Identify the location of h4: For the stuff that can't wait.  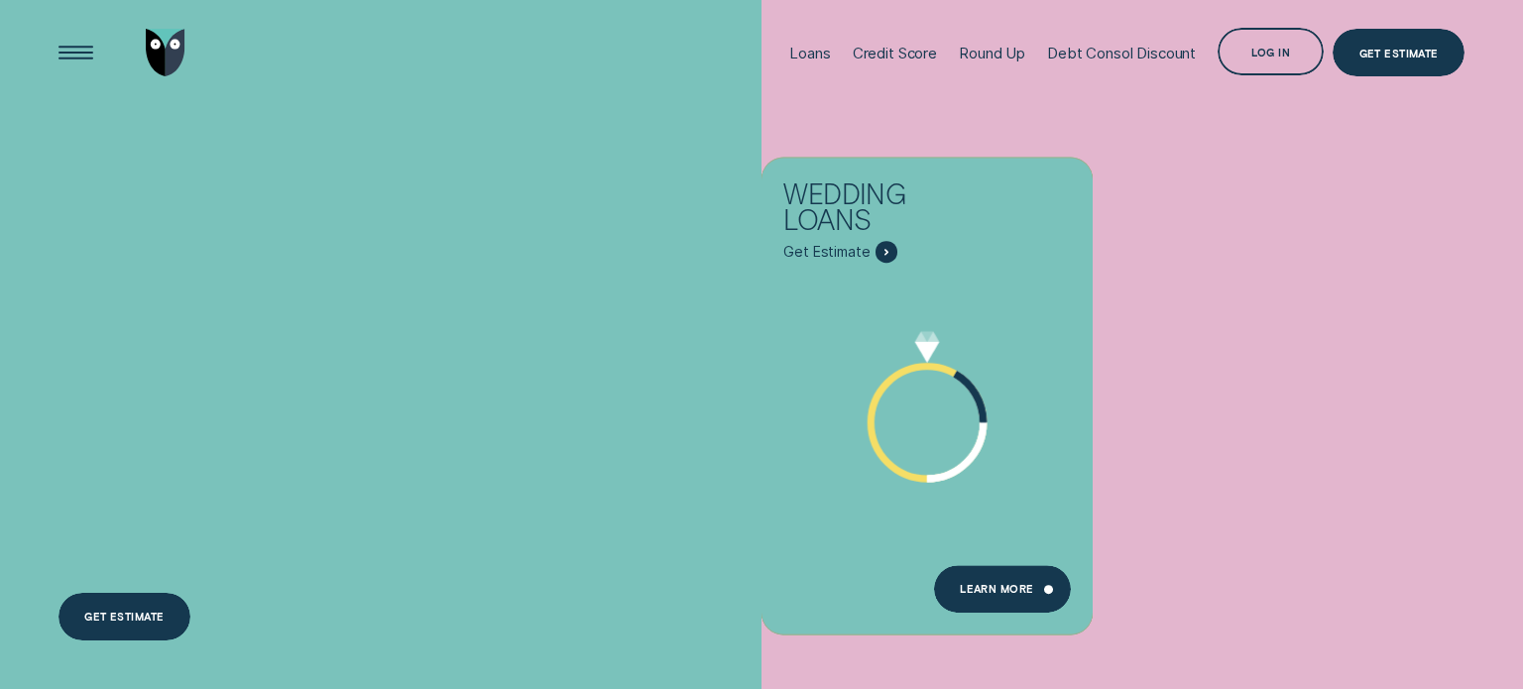
(263, 354).